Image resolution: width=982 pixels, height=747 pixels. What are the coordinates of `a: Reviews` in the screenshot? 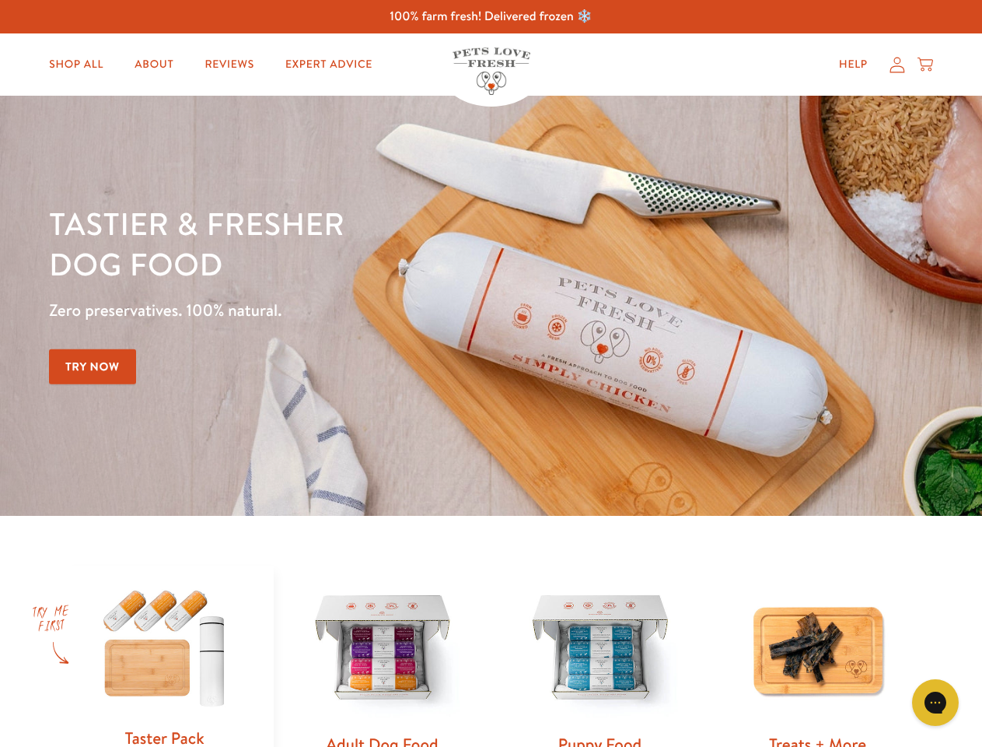 It's located at (229, 65).